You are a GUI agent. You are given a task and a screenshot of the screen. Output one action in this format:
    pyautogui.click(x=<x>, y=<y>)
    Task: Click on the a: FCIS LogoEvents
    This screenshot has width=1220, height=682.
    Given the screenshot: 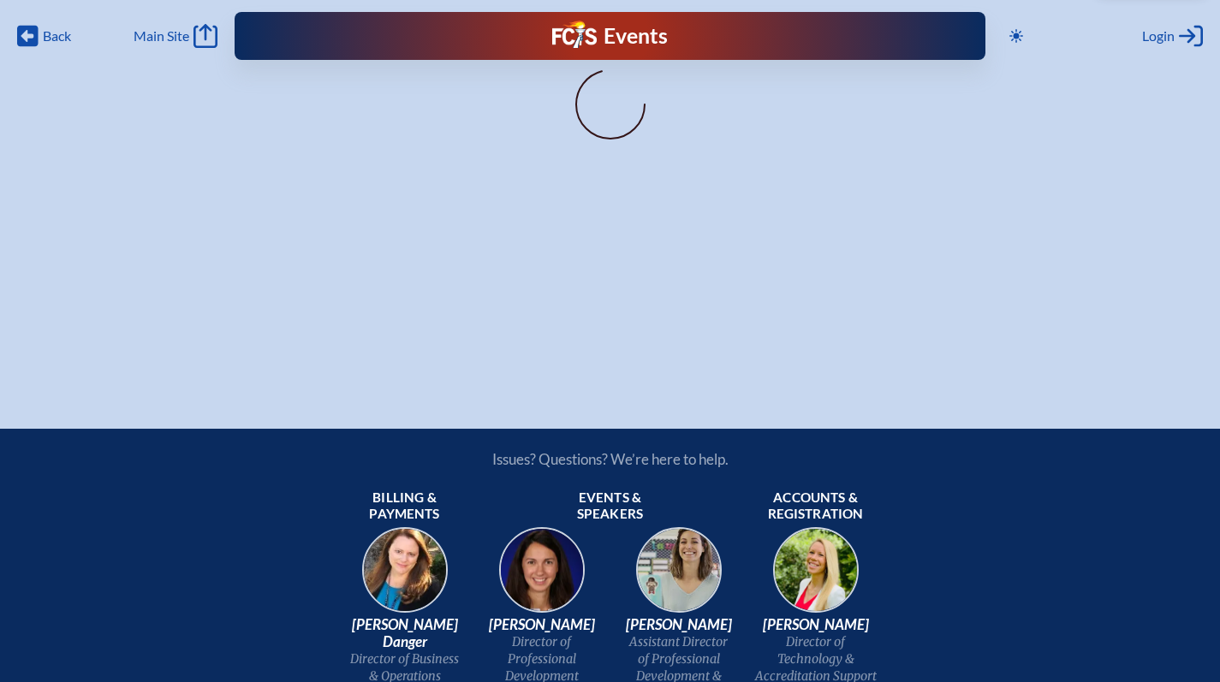 What is the action you would take?
    pyautogui.click(x=609, y=36)
    